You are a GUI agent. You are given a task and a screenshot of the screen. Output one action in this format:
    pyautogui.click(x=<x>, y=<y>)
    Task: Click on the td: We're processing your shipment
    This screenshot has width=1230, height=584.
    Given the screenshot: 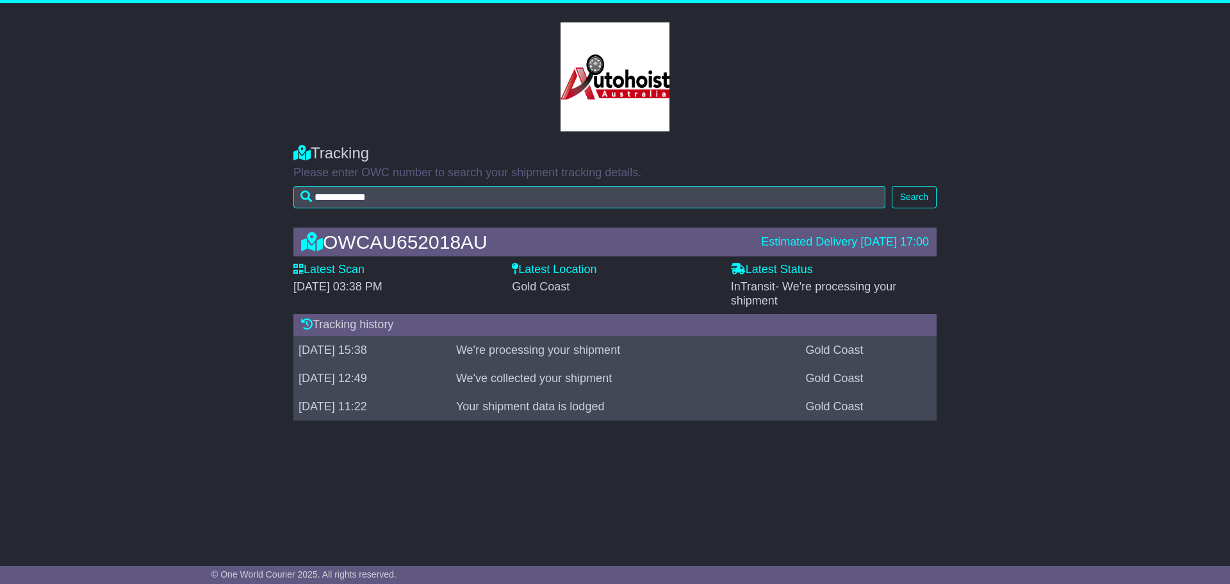 What is the action you would take?
    pyautogui.click(x=626, y=350)
    